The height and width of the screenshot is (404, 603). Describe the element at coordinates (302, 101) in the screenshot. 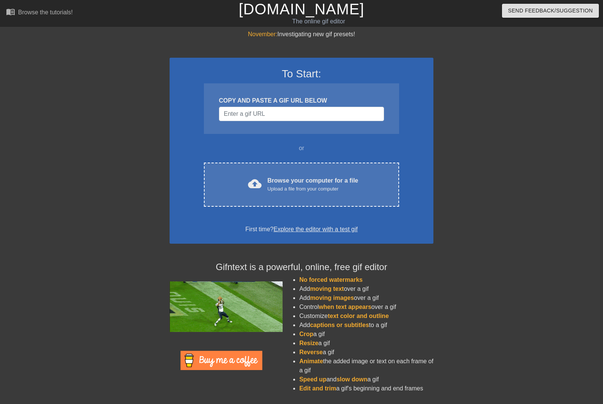

I see `div: COPY AND PASTE A GIF URL BELOW` at that location.